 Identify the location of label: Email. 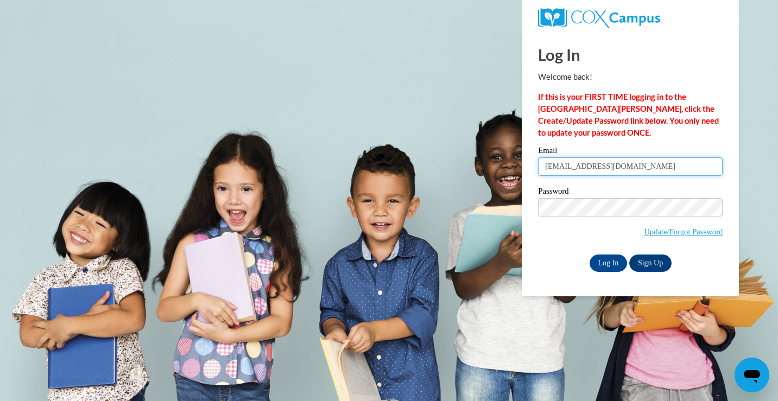
(630, 152).